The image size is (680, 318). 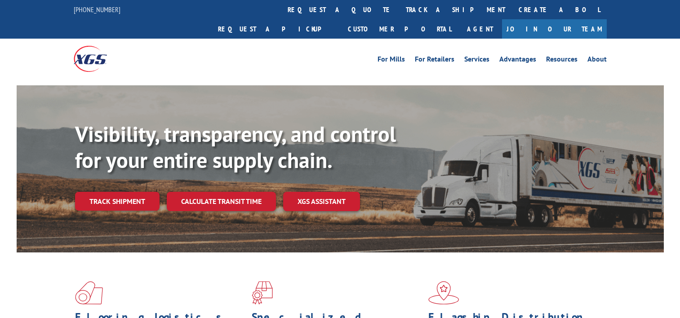 I want to click on a: For Retailers, so click(x=435, y=61).